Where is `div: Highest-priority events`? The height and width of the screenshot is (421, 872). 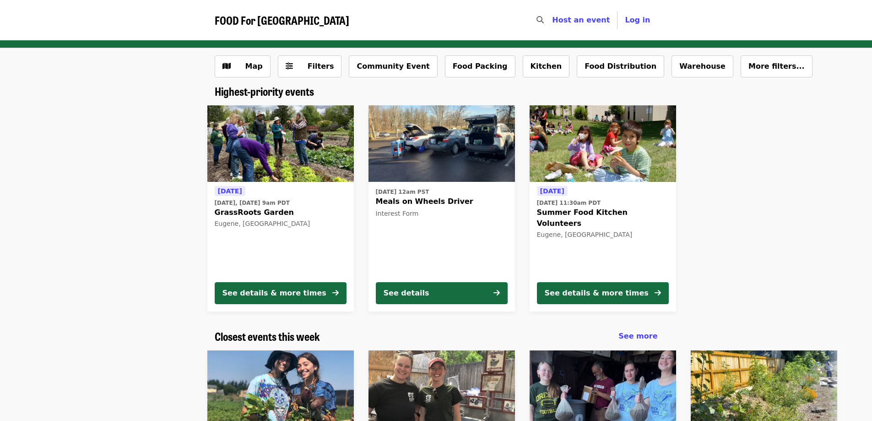 div: Highest-priority events is located at coordinates (436, 91).